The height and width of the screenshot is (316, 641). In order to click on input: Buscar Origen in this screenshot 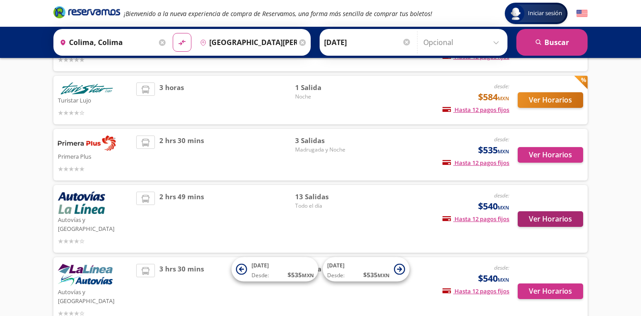, I will do `click(106, 42)`.